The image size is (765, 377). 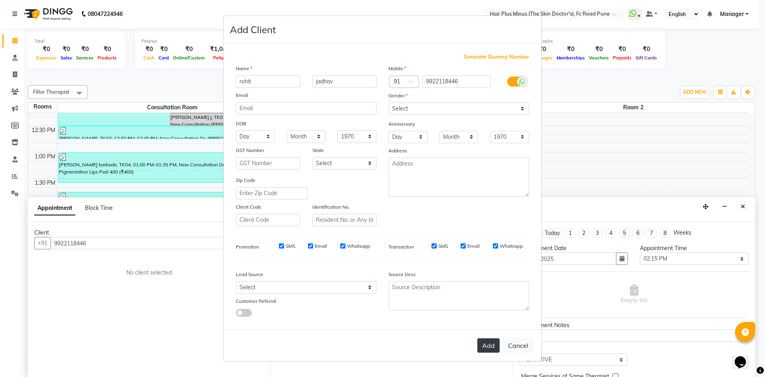 What do you see at coordinates (397, 69) in the screenshot?
I see `label: Mobile` at bounding box center [397, 69].